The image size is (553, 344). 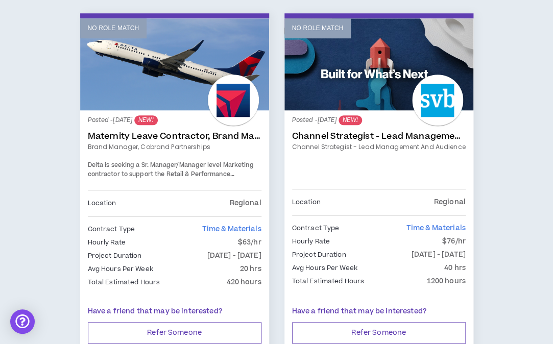 I want to click on p: 420 hours, so click(x=243, y=282).